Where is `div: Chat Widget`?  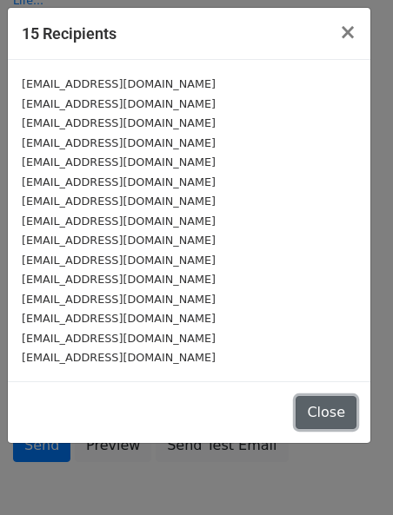
div: Chat Widget is located at coordinates (349, 474).